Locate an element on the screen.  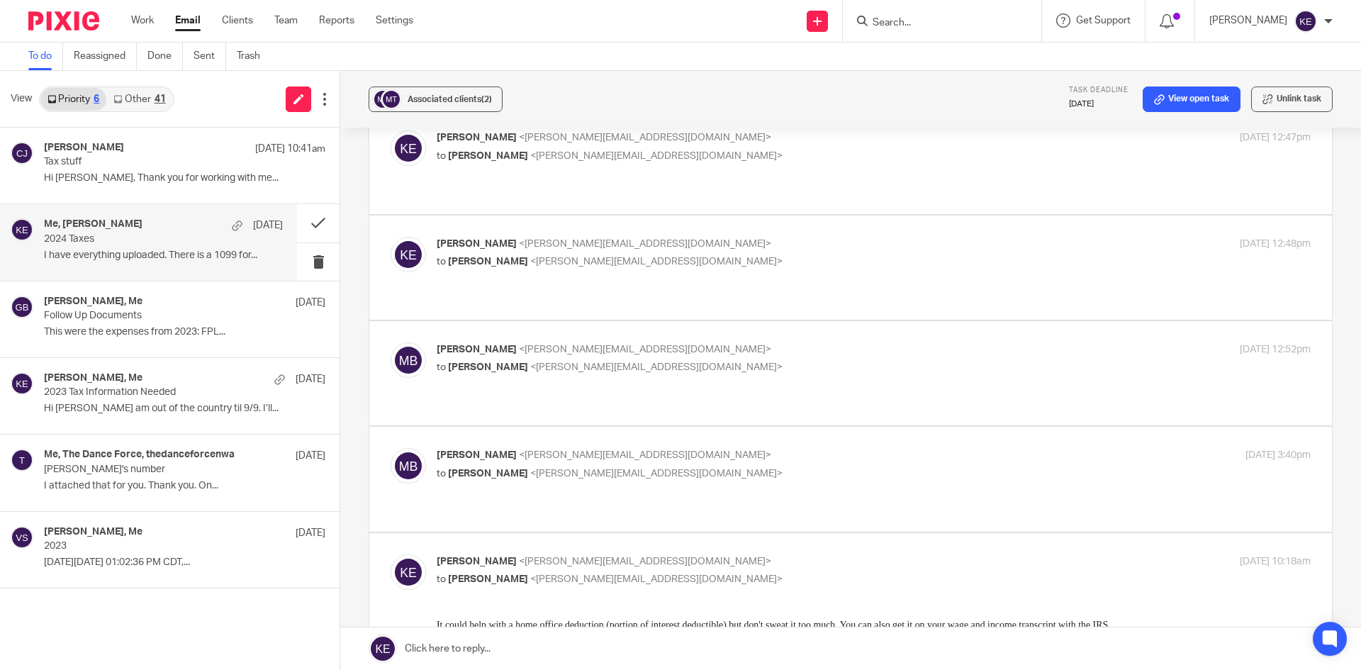
a: Reassigned is located at coordinates (105, 56).